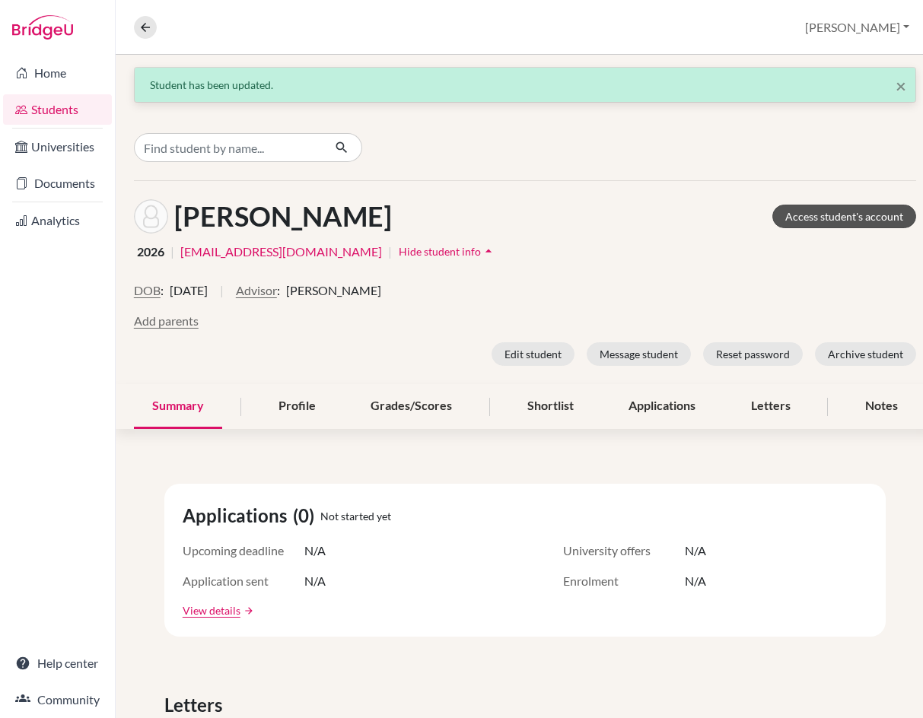 The image size is (923, 718). Describe the element at coordinates (57, 147) in the screenshot. I see `a: Universities` at that location.